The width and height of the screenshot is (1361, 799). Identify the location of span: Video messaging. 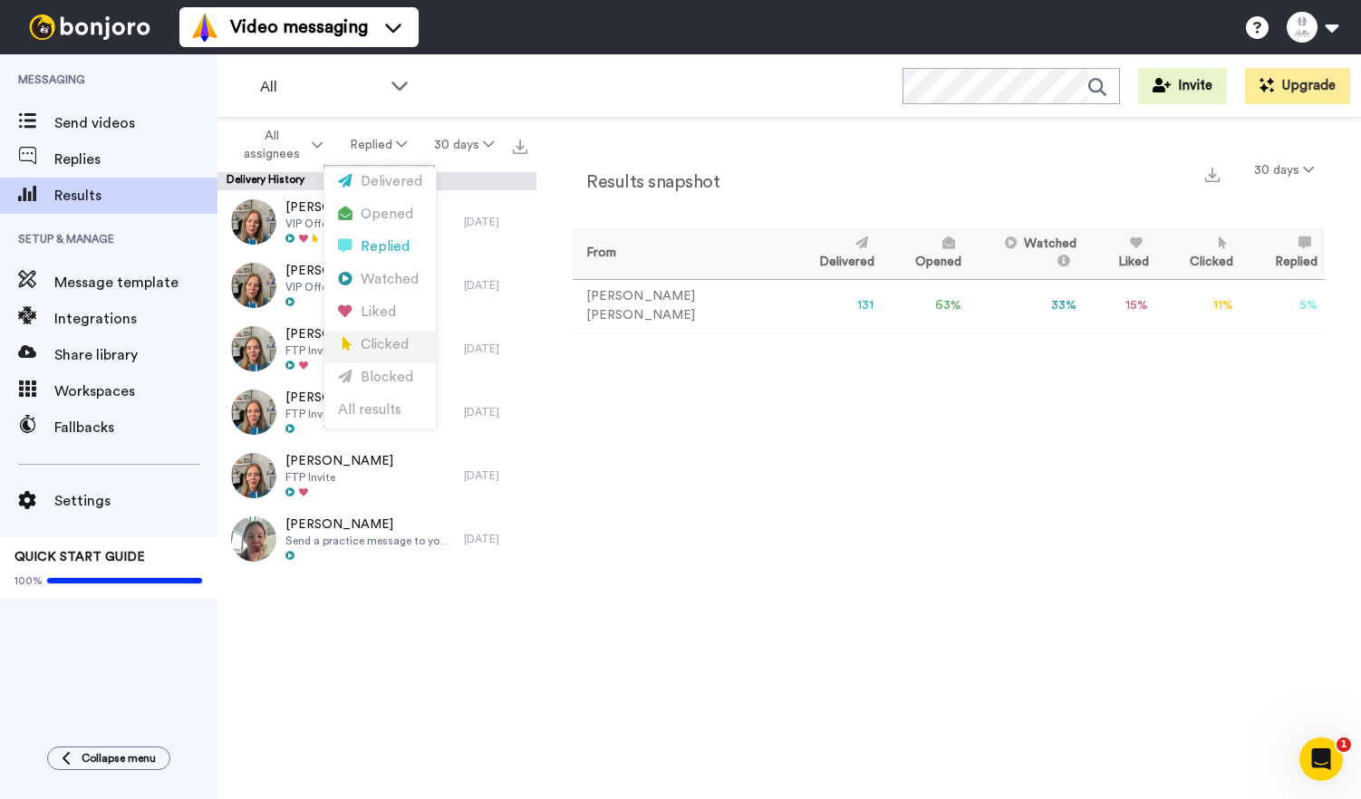
(299, 27).